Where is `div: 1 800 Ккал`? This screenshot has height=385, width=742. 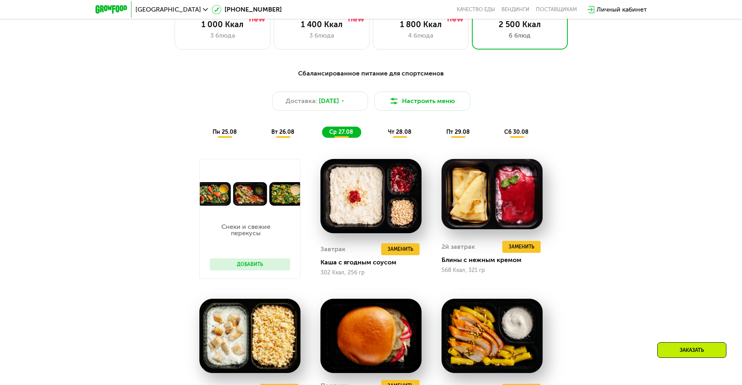 div: 1 800 Ккал is located at coordinates (421, 24).